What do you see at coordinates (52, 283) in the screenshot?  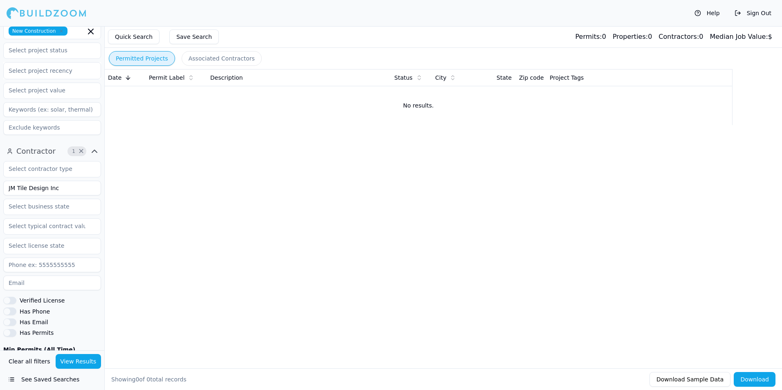 I see `input: Email` at bounding box center [52, 283].